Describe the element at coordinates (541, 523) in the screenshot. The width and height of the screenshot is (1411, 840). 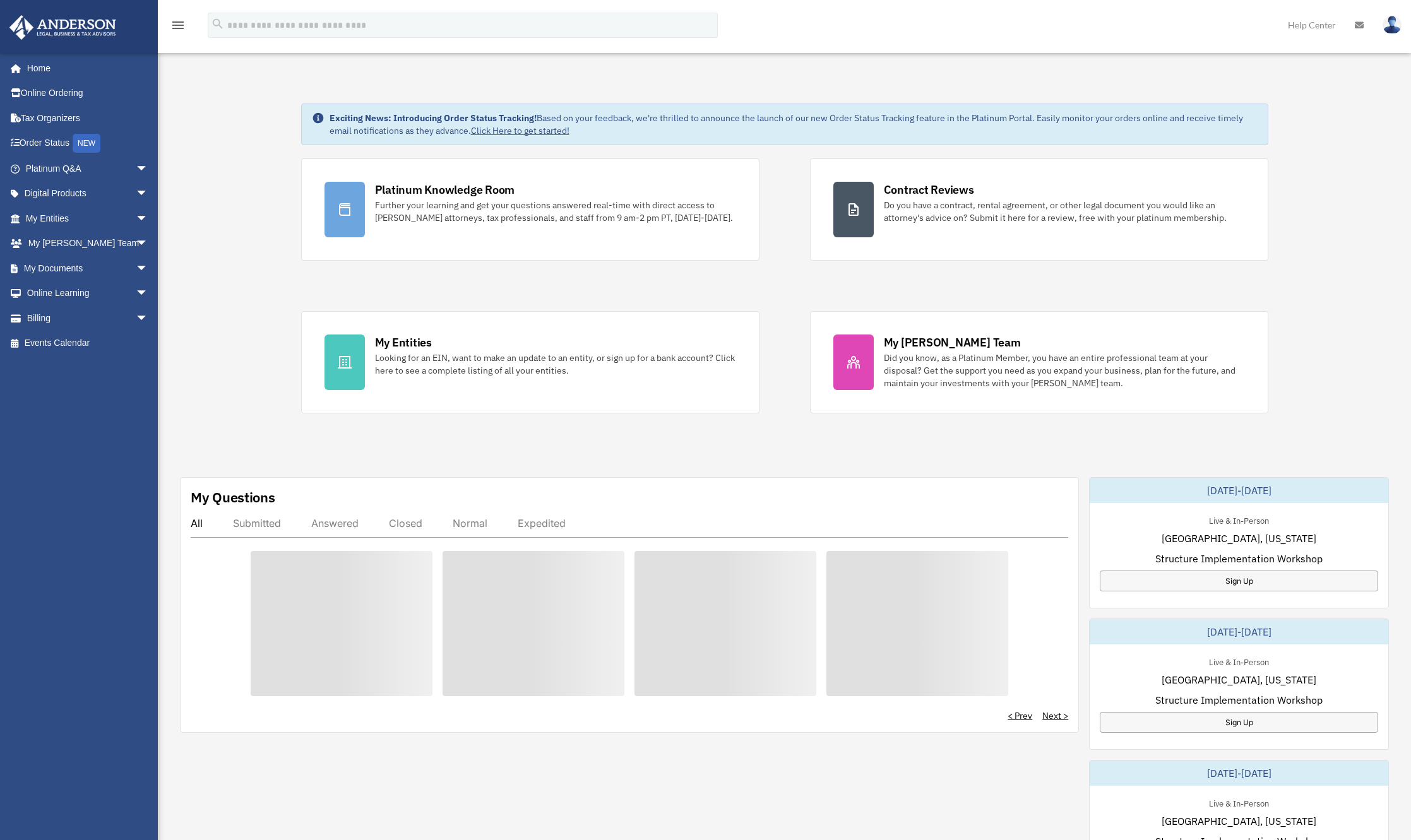
I see `div: Expedited` at that location.